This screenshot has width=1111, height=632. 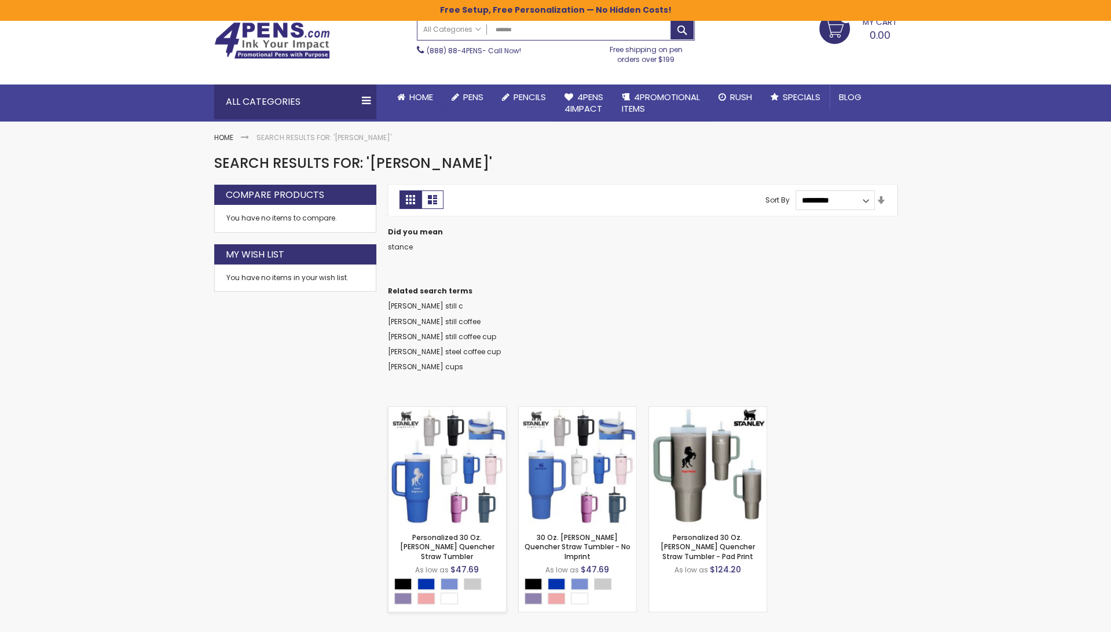 What do you see at coordinates (411, 200) in the screenshot?
I see `strong: Grid` at bounding box center [411, 200].